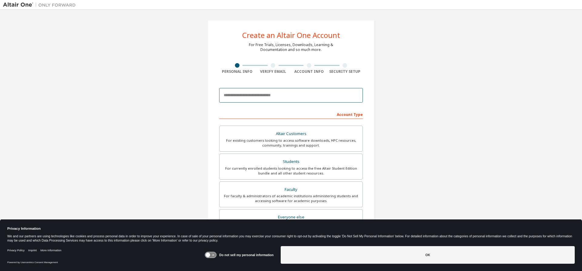 The height and width of the screenshot is (271, 582). I want to click on div: For Free Trials, Licenses, Downloads, Learning & Documentation and so much more., so click(291, 47).